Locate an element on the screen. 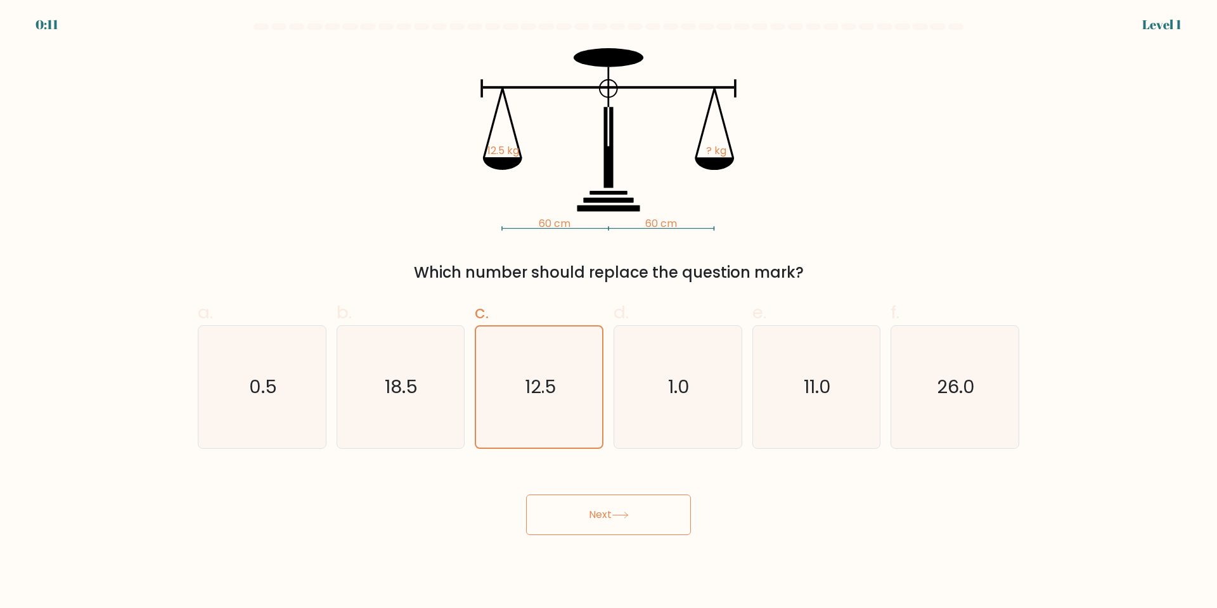 The height and width of the screenshot is (608, 1217). text: 1.0 is located at coordinates (679, 387).